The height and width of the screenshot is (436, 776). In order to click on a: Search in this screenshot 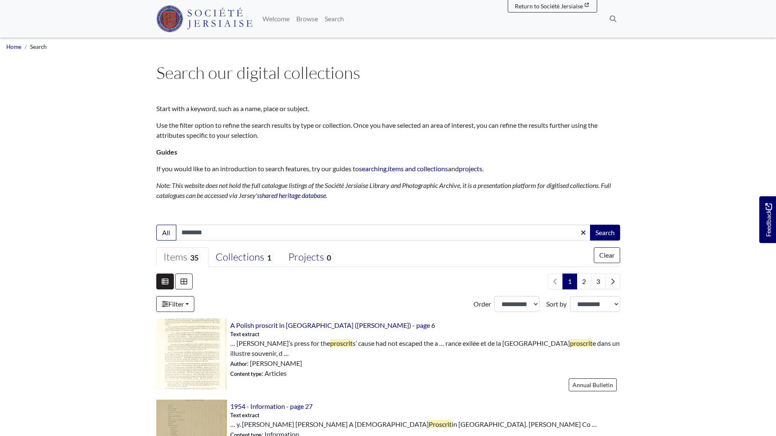, I will do `click(334, 19)`.